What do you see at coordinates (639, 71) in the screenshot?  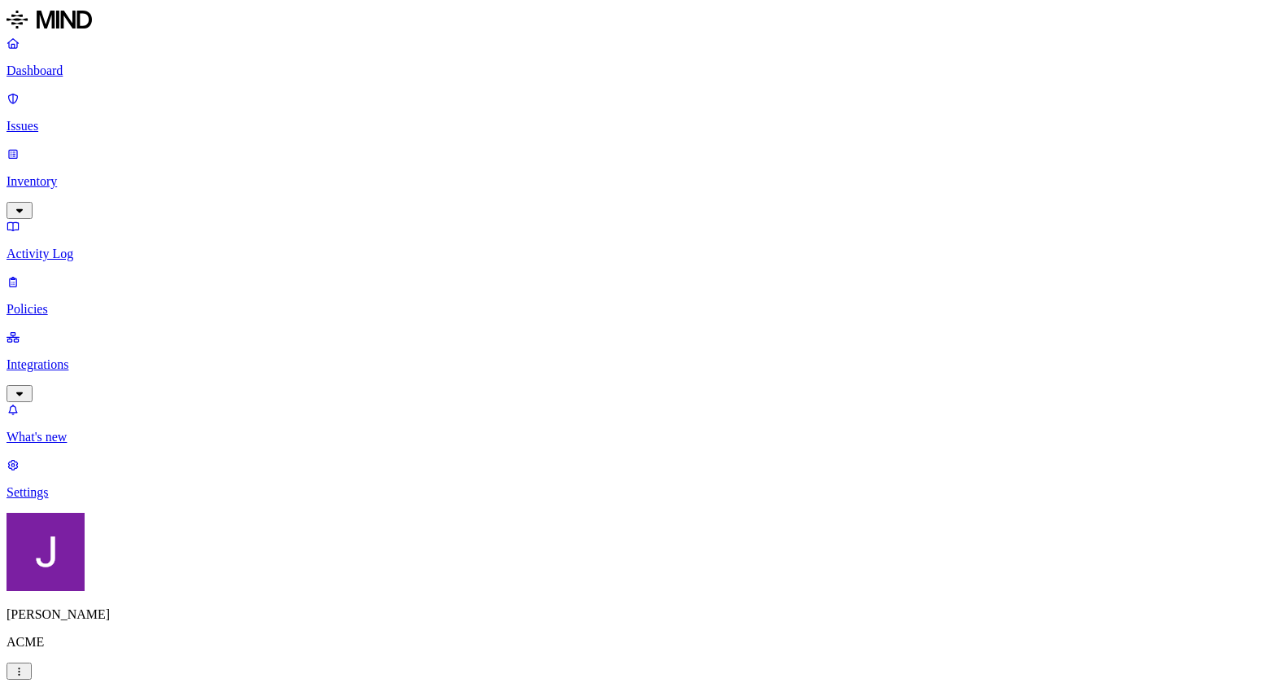 I see `p: Dashboard` at bounding box center [639, 71].